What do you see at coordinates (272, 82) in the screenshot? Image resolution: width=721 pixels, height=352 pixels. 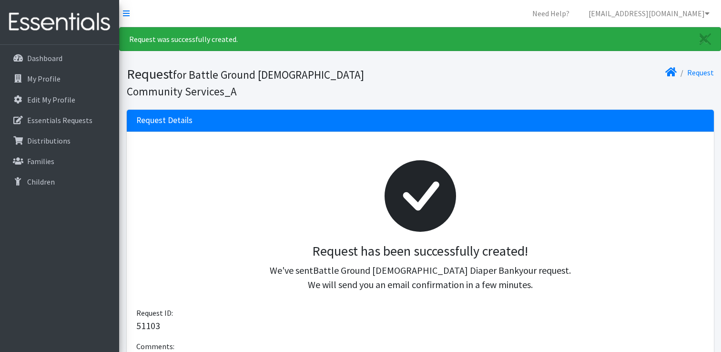 I see `h1: Request` at bounding box center [272, 82].